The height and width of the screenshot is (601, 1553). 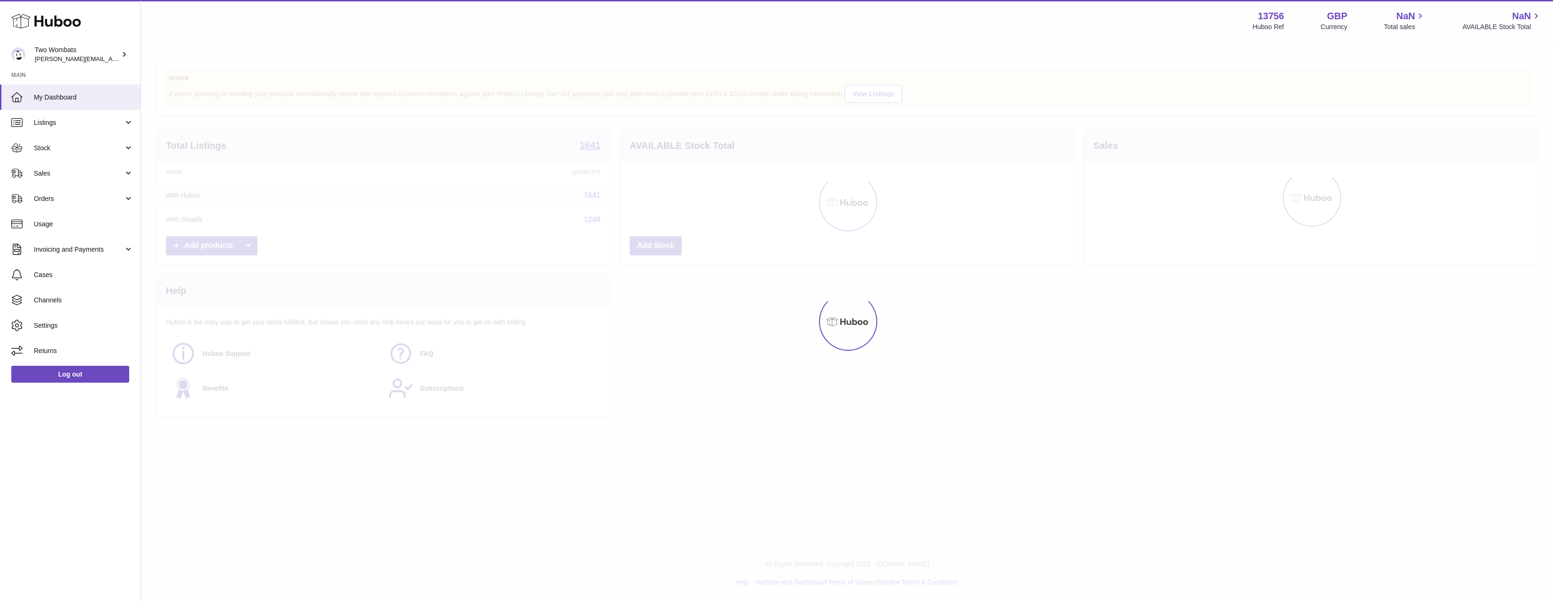 I want to click on a: Log out, so click(x=70, y=374).